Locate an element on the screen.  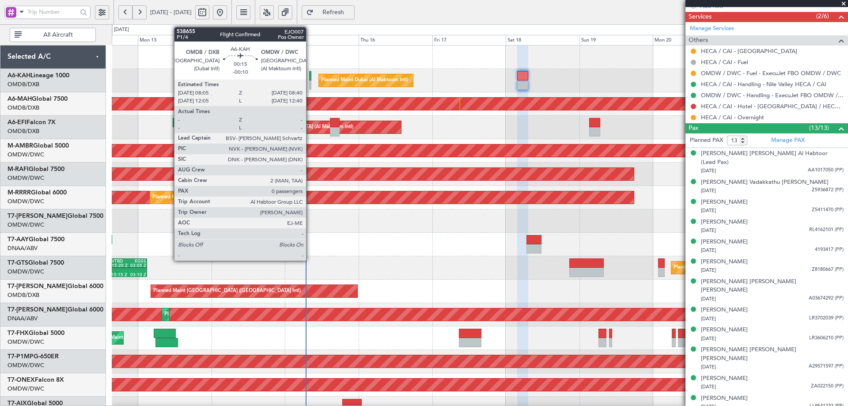
span: T7-ONEX is located at coordinates (21, 380).